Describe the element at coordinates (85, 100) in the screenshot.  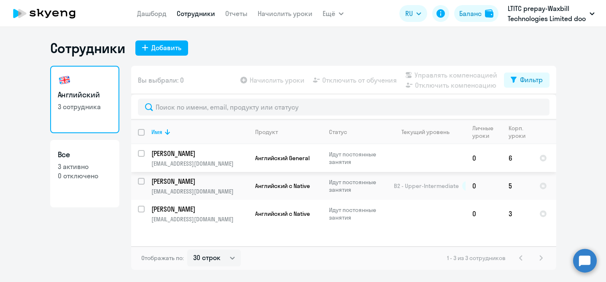
I see `a: Английский3 сотрудника` at that location.